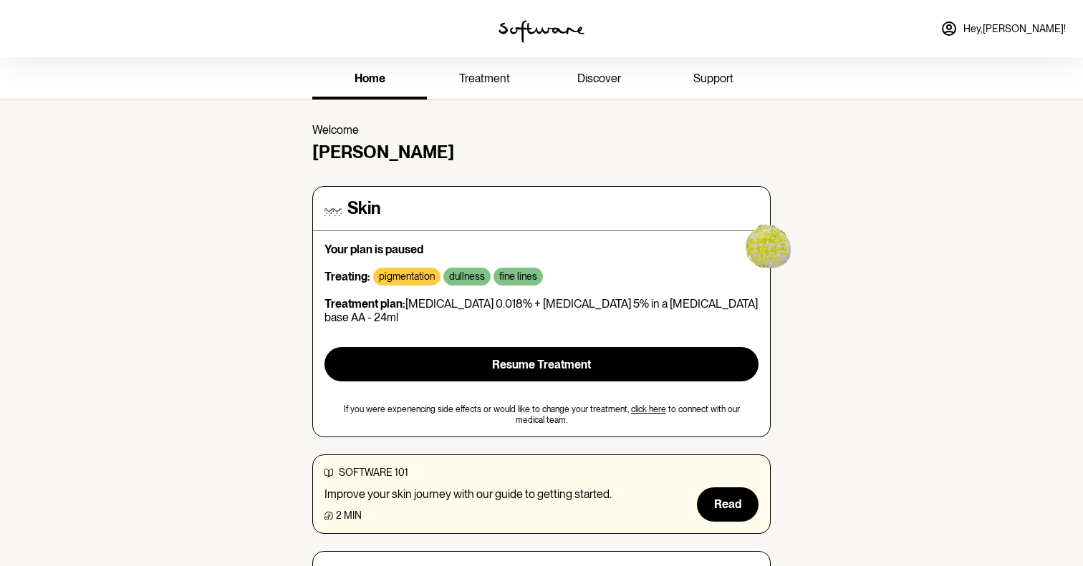 The width and height of the screenshot is (1083, 566). Describe the element at coordinates (599, 78) in the screenshot. I see `span: discover` at that location.